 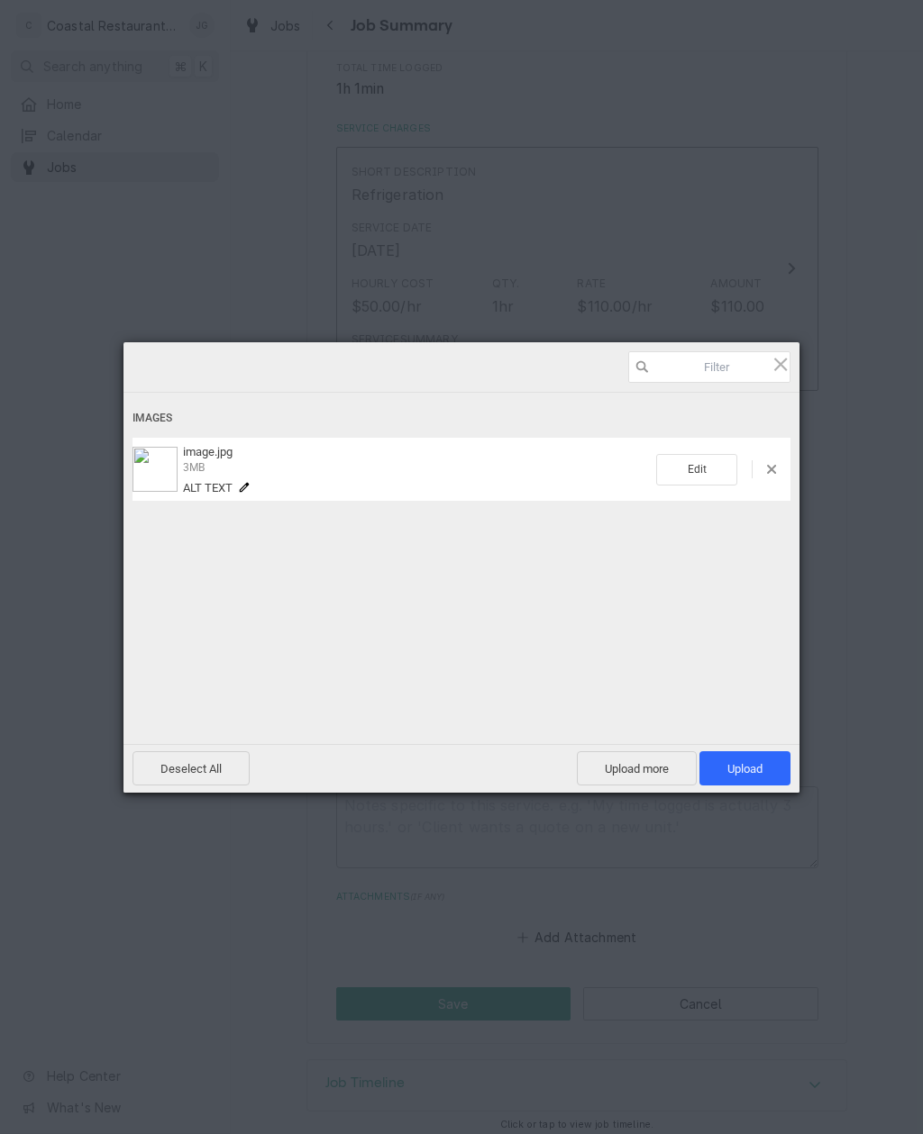 I want to click on input: Filter, so click(x=709, y=367).